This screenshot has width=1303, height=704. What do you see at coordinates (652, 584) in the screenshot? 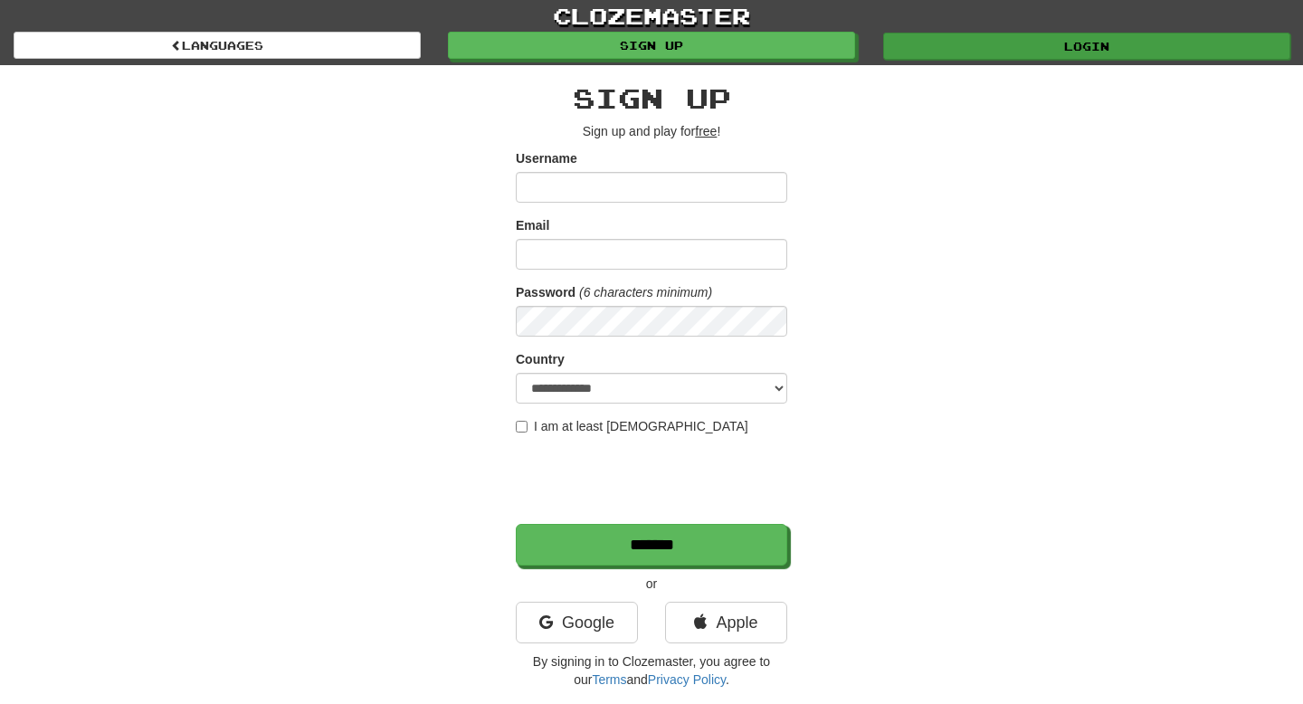
I see `p: or` at bounding box center [652, 584].